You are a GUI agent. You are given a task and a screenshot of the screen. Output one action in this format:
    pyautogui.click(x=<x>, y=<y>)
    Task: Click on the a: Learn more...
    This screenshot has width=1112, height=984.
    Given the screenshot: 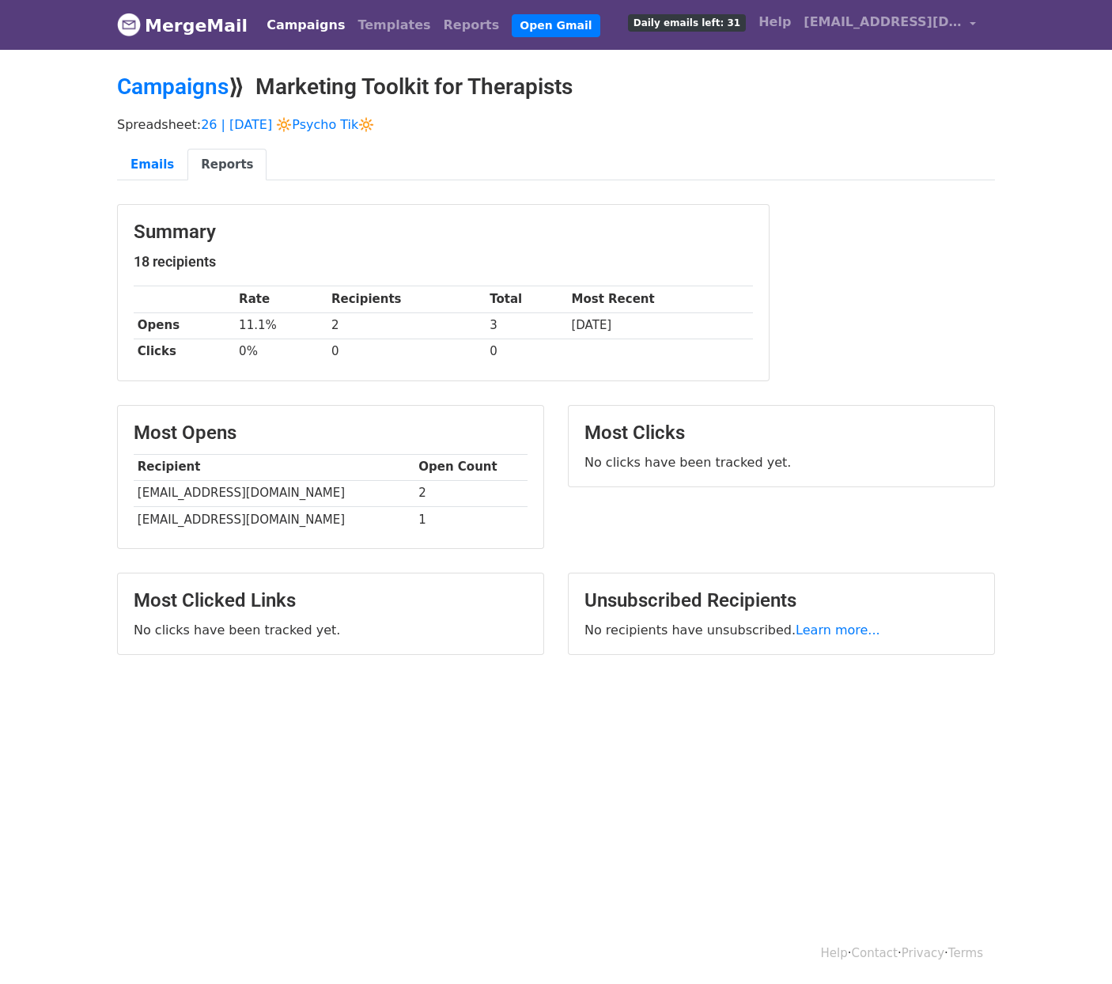 What is the action you would take?
    pyautogui.click(x=838, y=630)
    